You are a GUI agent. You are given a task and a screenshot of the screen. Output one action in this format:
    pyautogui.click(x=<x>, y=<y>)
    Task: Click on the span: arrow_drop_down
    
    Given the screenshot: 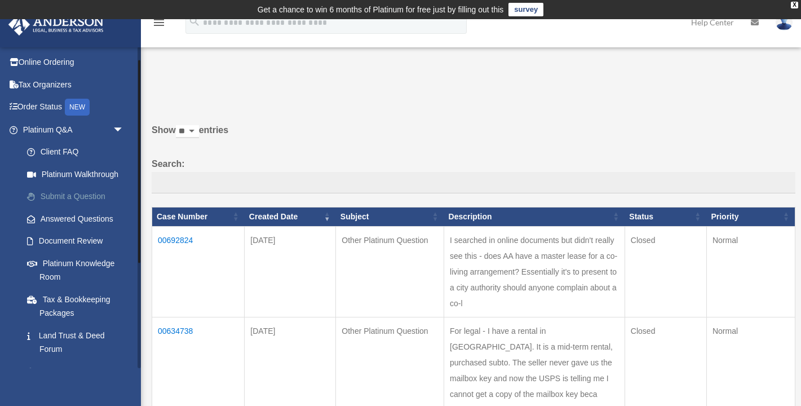 What is the action you would take?
    pyautogui.click(x=124, y=130)
    